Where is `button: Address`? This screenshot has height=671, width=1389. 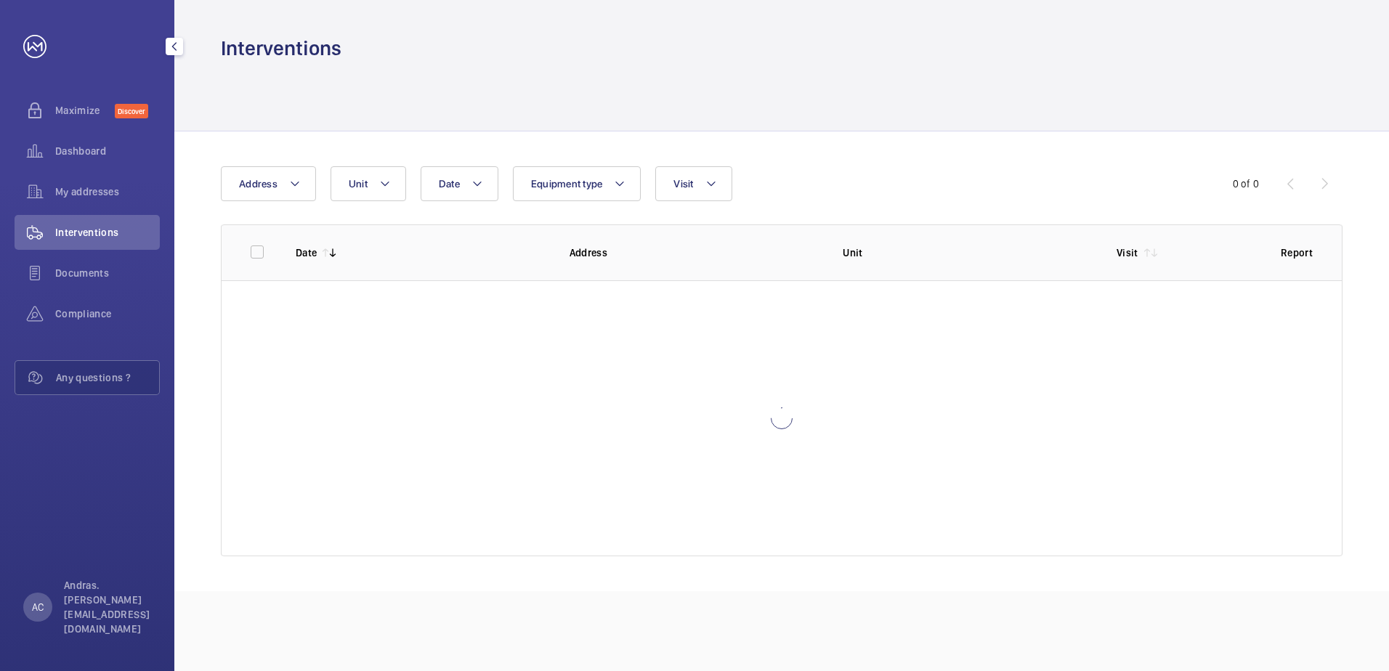
button: Address is located at coordinates (268, 184).